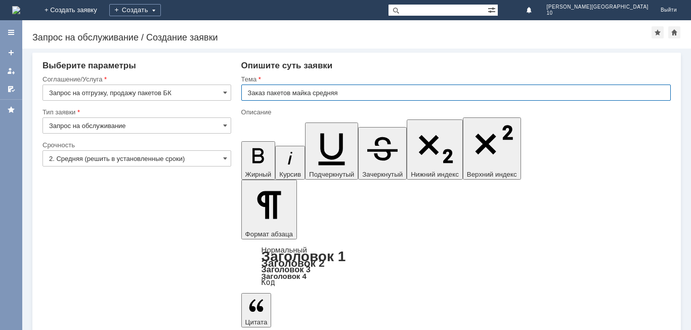 The width and height of the screenshot is (691, 330). Describe the element at coordinates (492, 148) in the screenshot. I see `button: Верхний индекс` at that location.